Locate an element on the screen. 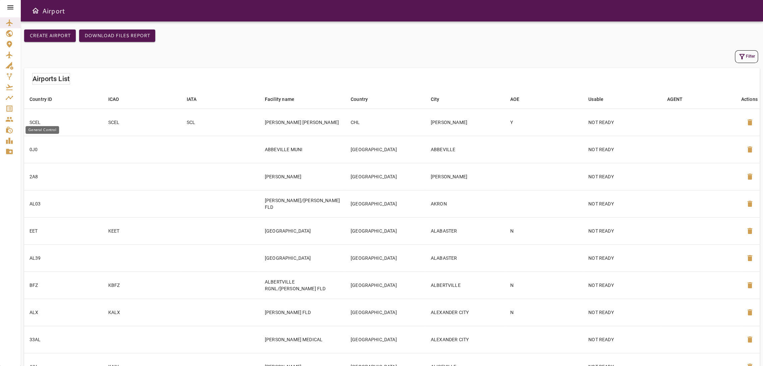 The height and width of the screenshot is (366, 763). td: ABBEVILLE is located at coordinates (465, 149).